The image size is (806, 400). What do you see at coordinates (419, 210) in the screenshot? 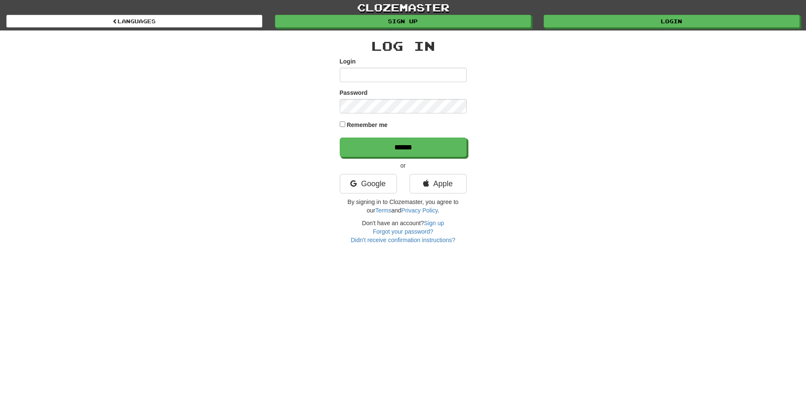
I see `a: Privacy Policy` at bounding box center [419, 210].